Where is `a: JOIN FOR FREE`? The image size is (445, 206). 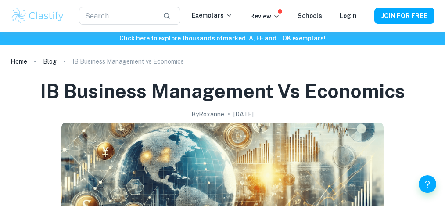 a: JOIN FOR FREE is located at coordinates (404, 16).